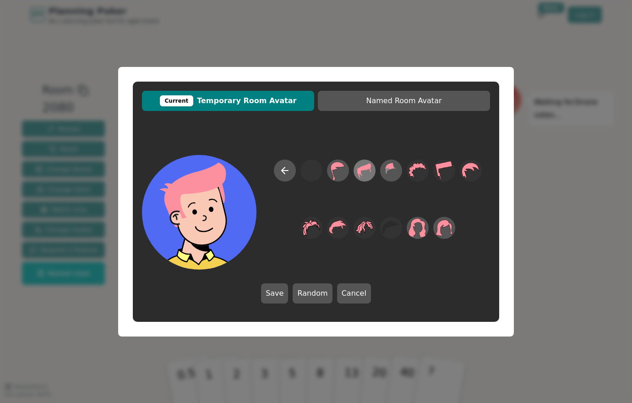 This screenshot has height=403, width=632. Describe the element at coordinates (354, 293) in the screenshot. I see `button: Cancel` at that location.